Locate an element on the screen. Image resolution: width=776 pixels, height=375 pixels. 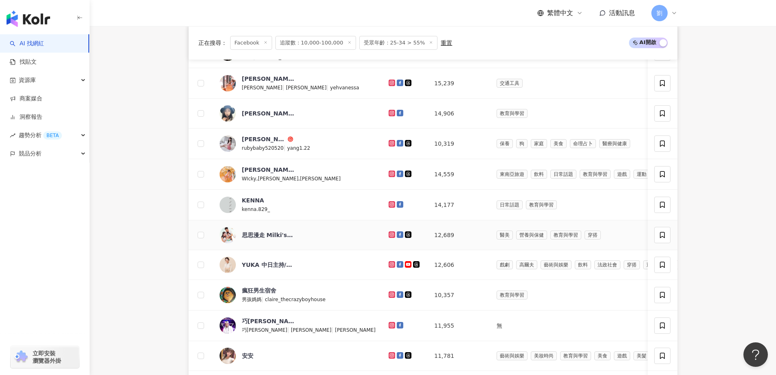
td: 10,319 is located at coordinates (459, 143).